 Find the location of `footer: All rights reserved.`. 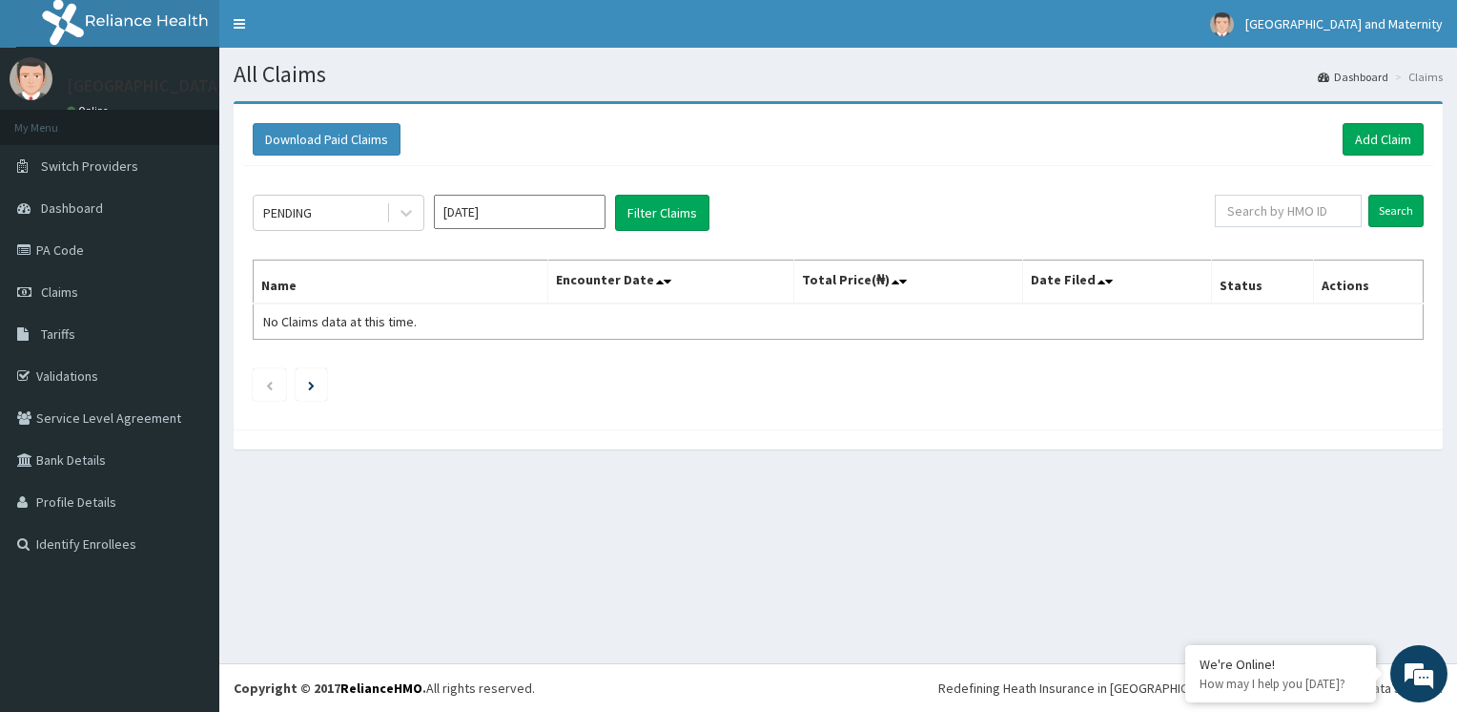

footer: All rights reserved. is located at coordinates (838, 687).